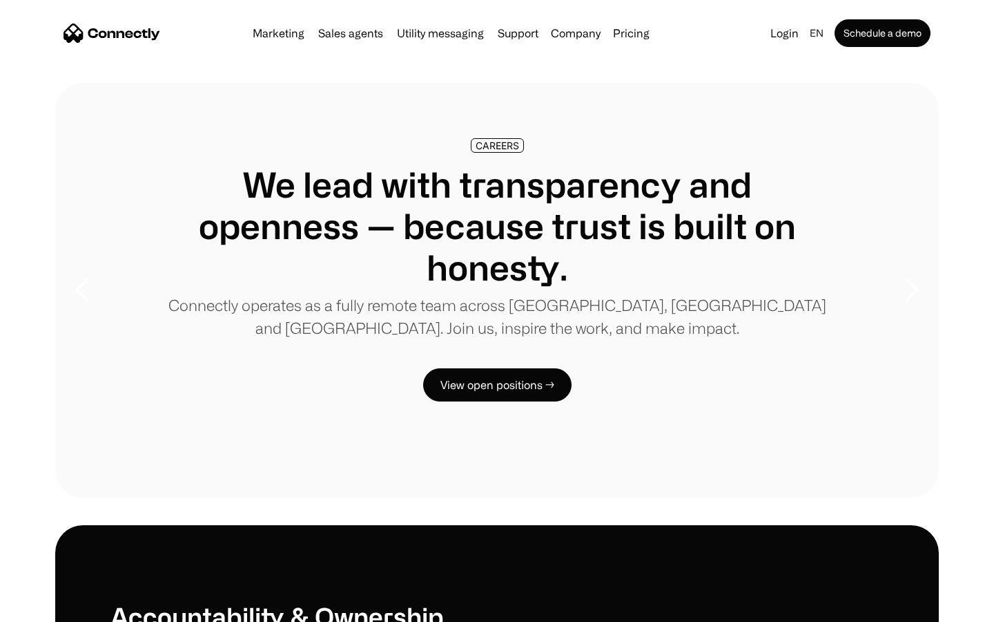 The image size is (994, 622). I want to click on ul: Language list, so click(55, 607).